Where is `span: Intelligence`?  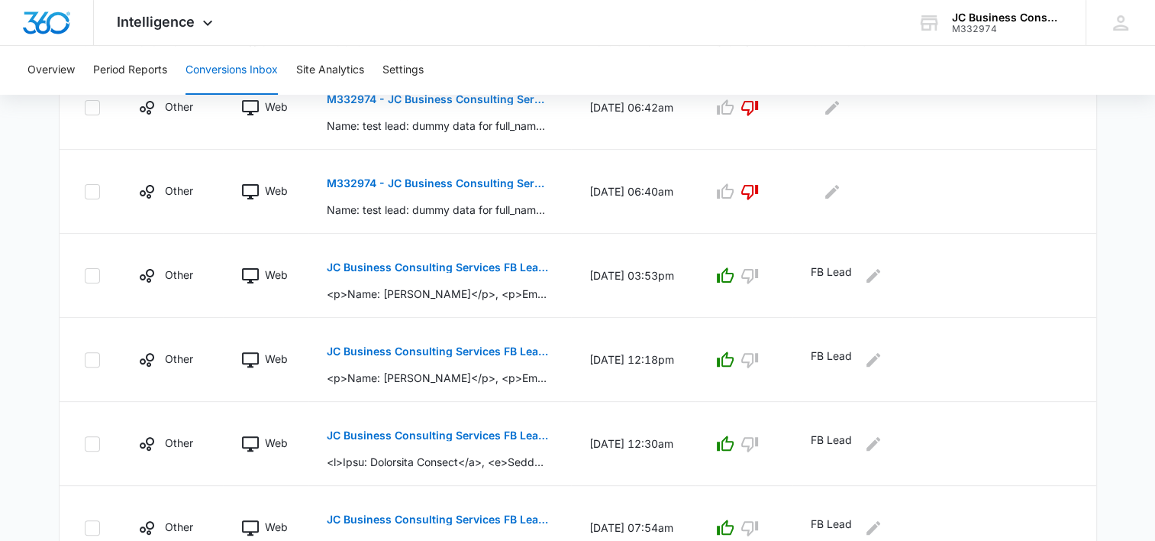 span: Intelligence is located at coordinates (156, 21).